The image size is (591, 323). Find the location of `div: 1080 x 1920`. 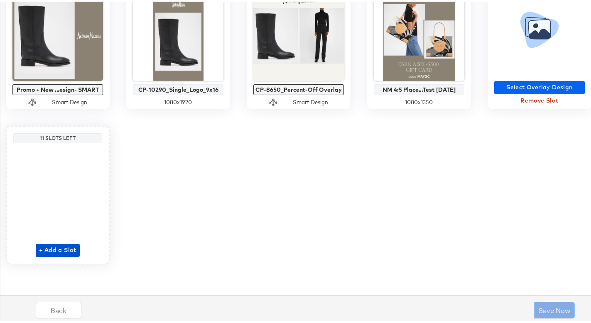

div: 1080 x 1920 is located at coordinates (178, 100).